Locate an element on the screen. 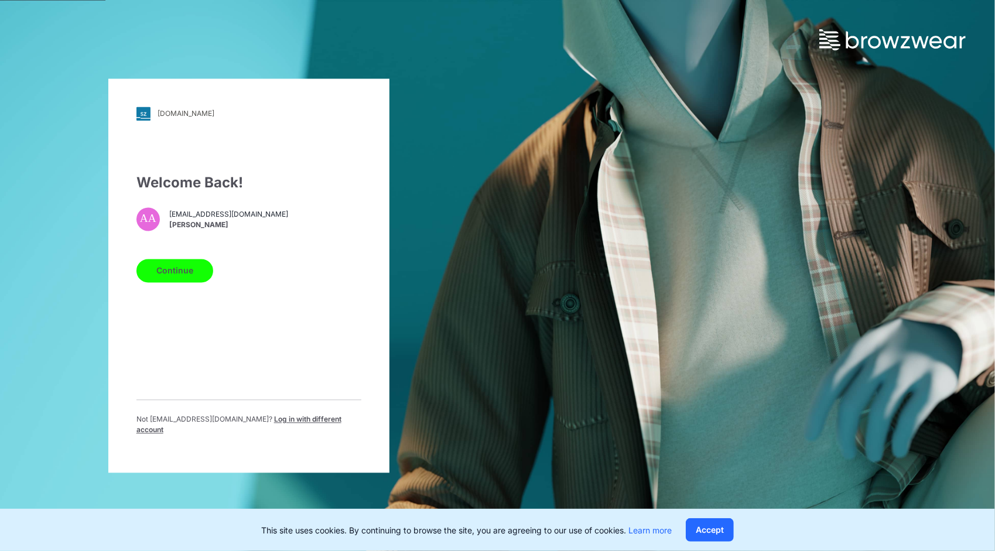  a: Learn more is located at coordinates (650, 530).